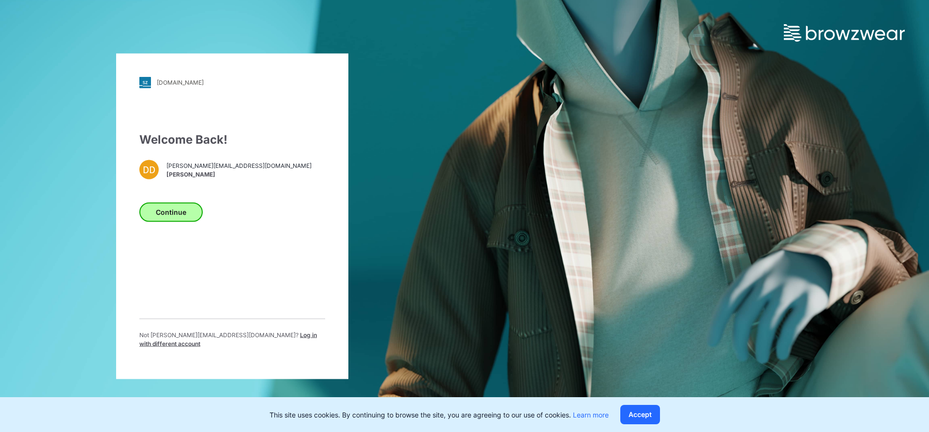  What do you see at coordinates (145, 82) in the screenshot?
I see `img: stylezone-logo.562084cfcfab977791bfbf7441f1a819.svg` at bounding box center [145, 82].